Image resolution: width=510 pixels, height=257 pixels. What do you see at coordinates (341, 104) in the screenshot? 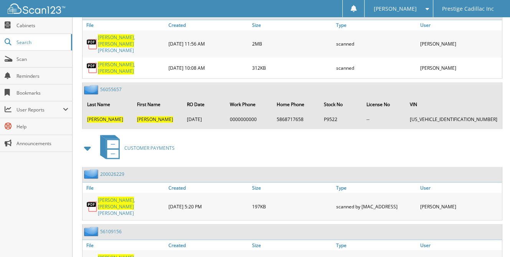
I see `th: Stock No` at bounding box center [341, 104].